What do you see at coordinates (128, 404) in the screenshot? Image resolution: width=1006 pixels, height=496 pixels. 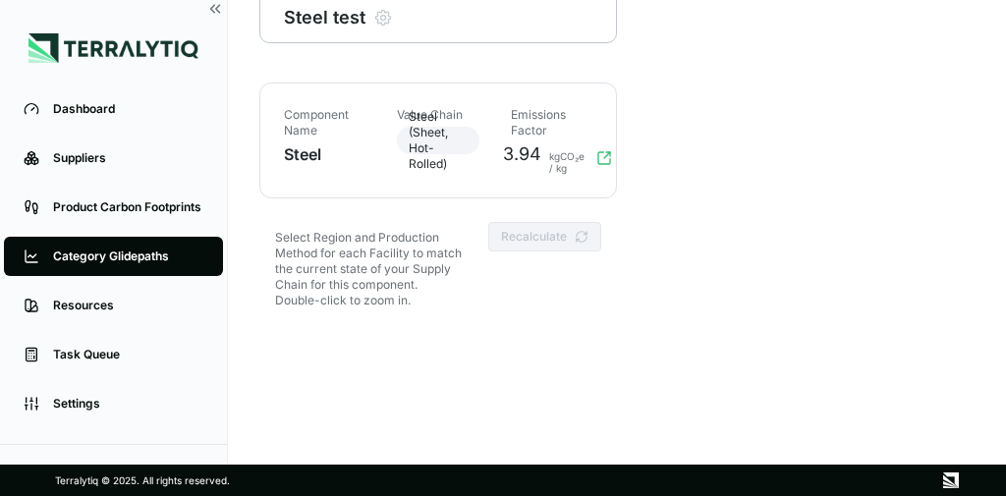 I see `div: Settings` at bounding box center [128, 404].